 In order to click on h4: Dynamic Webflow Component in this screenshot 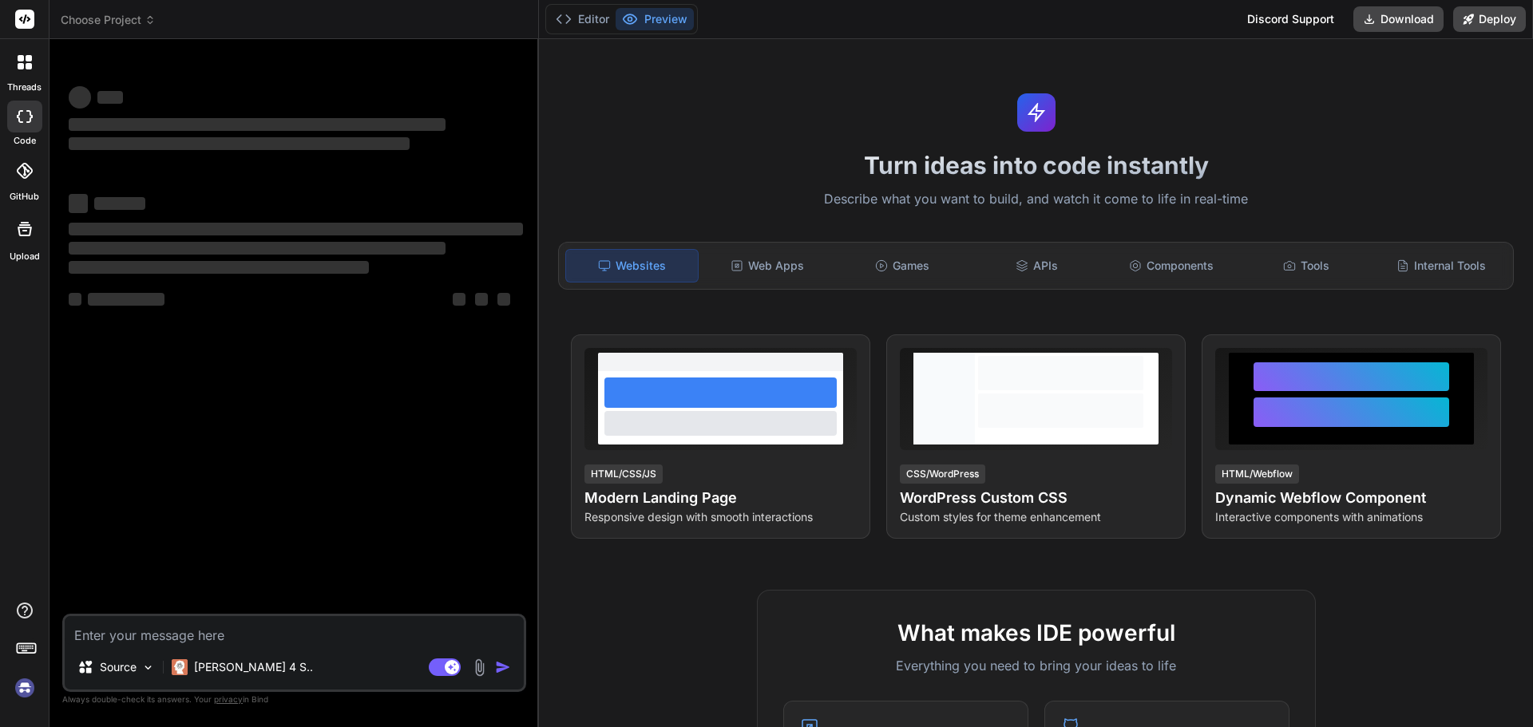, I will do `click(1351, 498)`.